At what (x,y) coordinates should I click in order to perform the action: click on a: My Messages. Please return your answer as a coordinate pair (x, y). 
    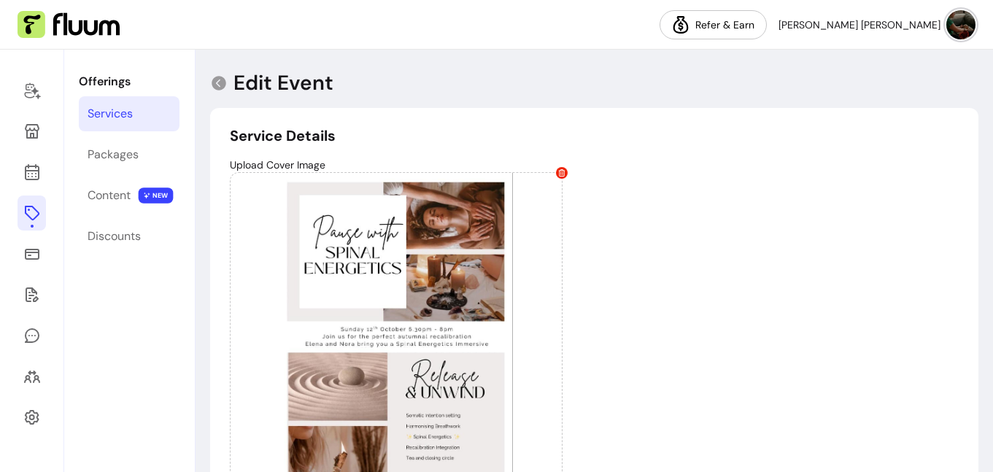
    Looking at the image, I should click on (31, 336).